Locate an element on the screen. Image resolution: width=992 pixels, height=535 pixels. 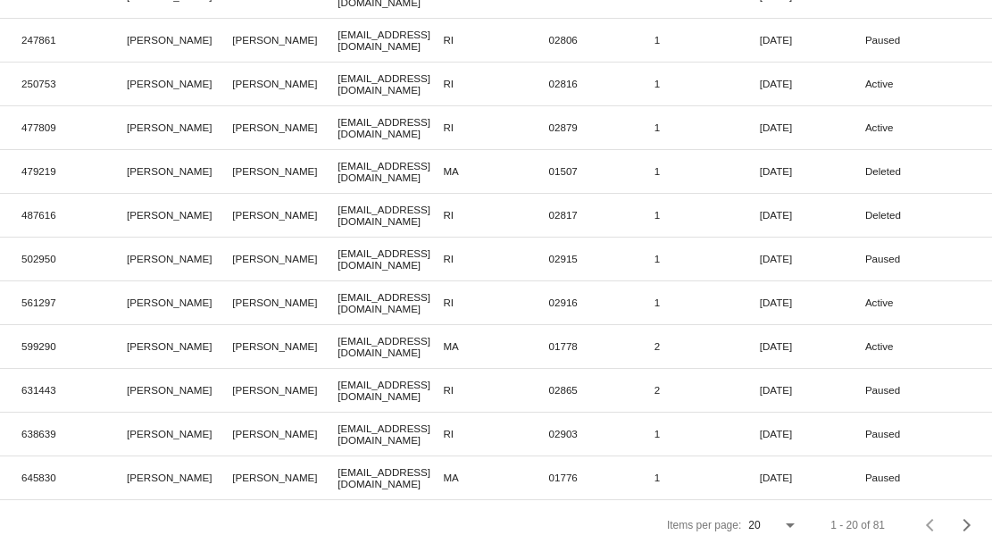
mat-cell: 479219 is located at coordinates (74, 171).